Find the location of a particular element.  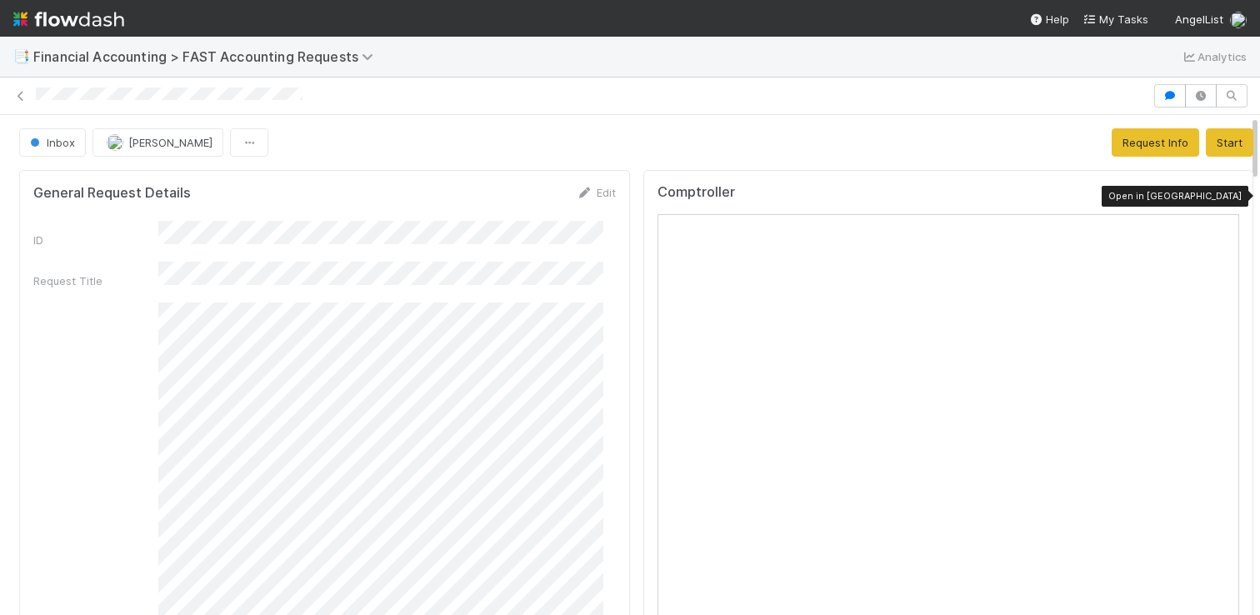

img: avatar_e7d5656d-bda2-4d83-89d6-b6f9721f96bd.png is located at coordinates (1238, 20).